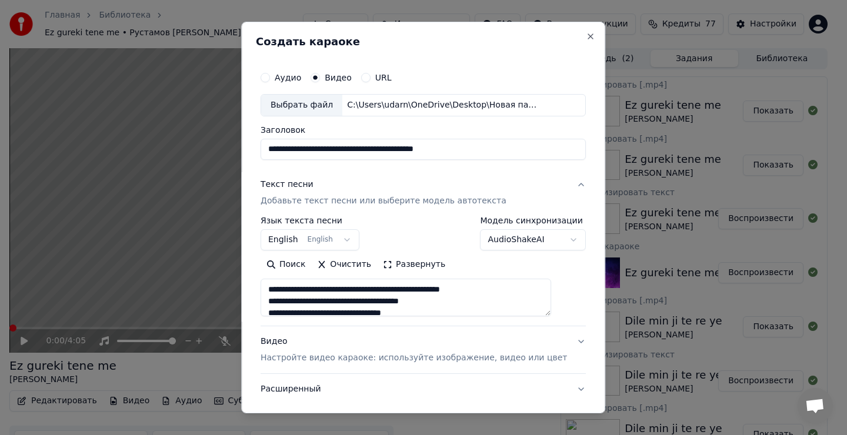 This screenshot has height=435, width=847. What do you see at coordinates (423, 193) in the screenshot?
I see `button: Текст песниДобавьте текст песни или выберите модель автотекста` at bounding box center [423, 193].